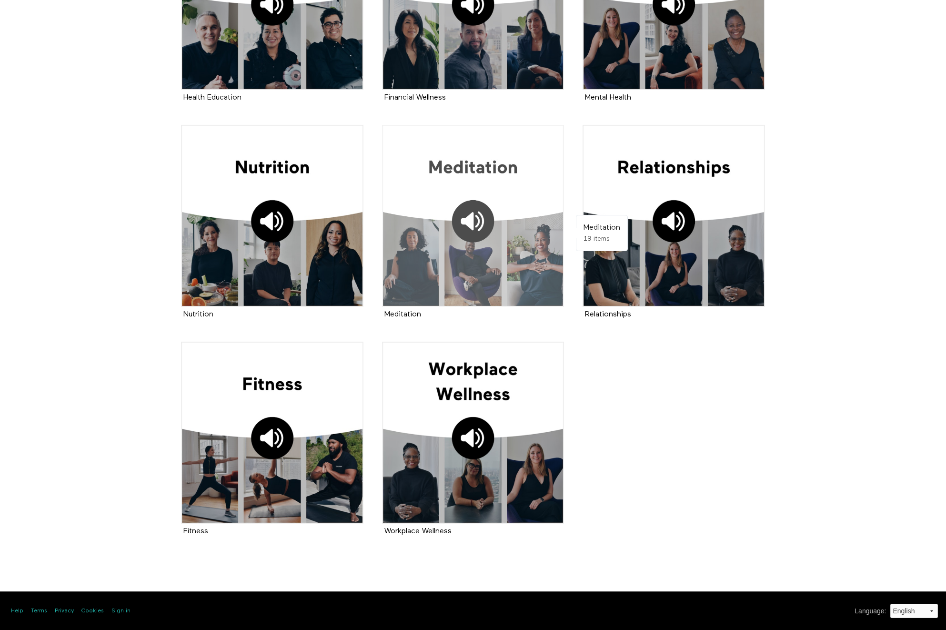 This screenshot has width=946, height=630. Describe the element at coordinates (870, 611) in the screenshot. I see `label: Language :` at that location.